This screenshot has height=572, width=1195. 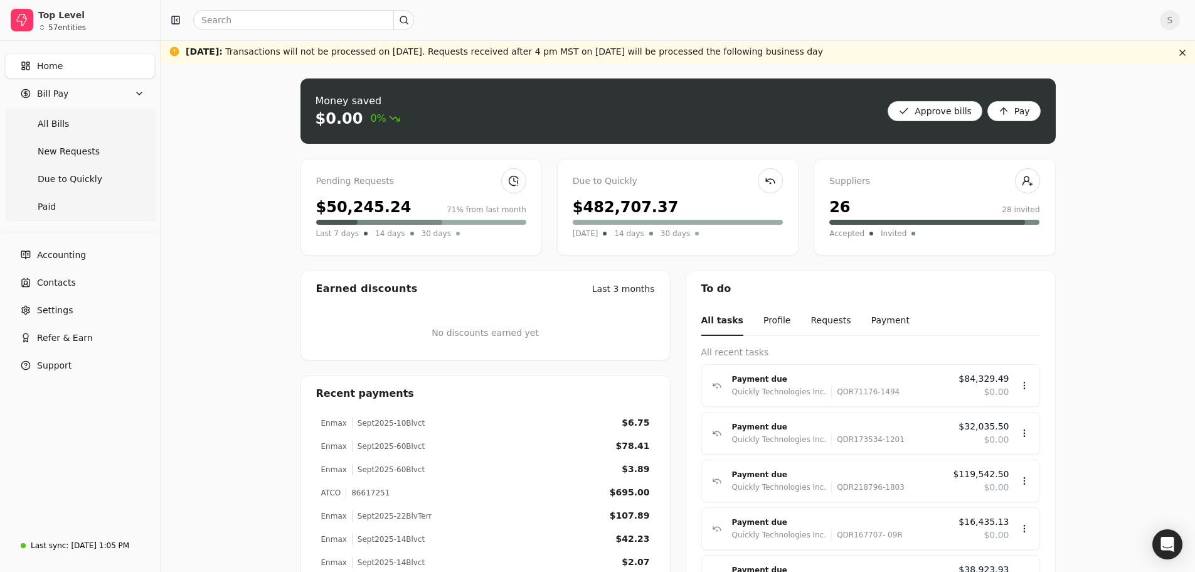 What do you see at coordinates (626, 207) in the screenshot?
I see `div: $482,707.37` at bounding box center [626, 207].